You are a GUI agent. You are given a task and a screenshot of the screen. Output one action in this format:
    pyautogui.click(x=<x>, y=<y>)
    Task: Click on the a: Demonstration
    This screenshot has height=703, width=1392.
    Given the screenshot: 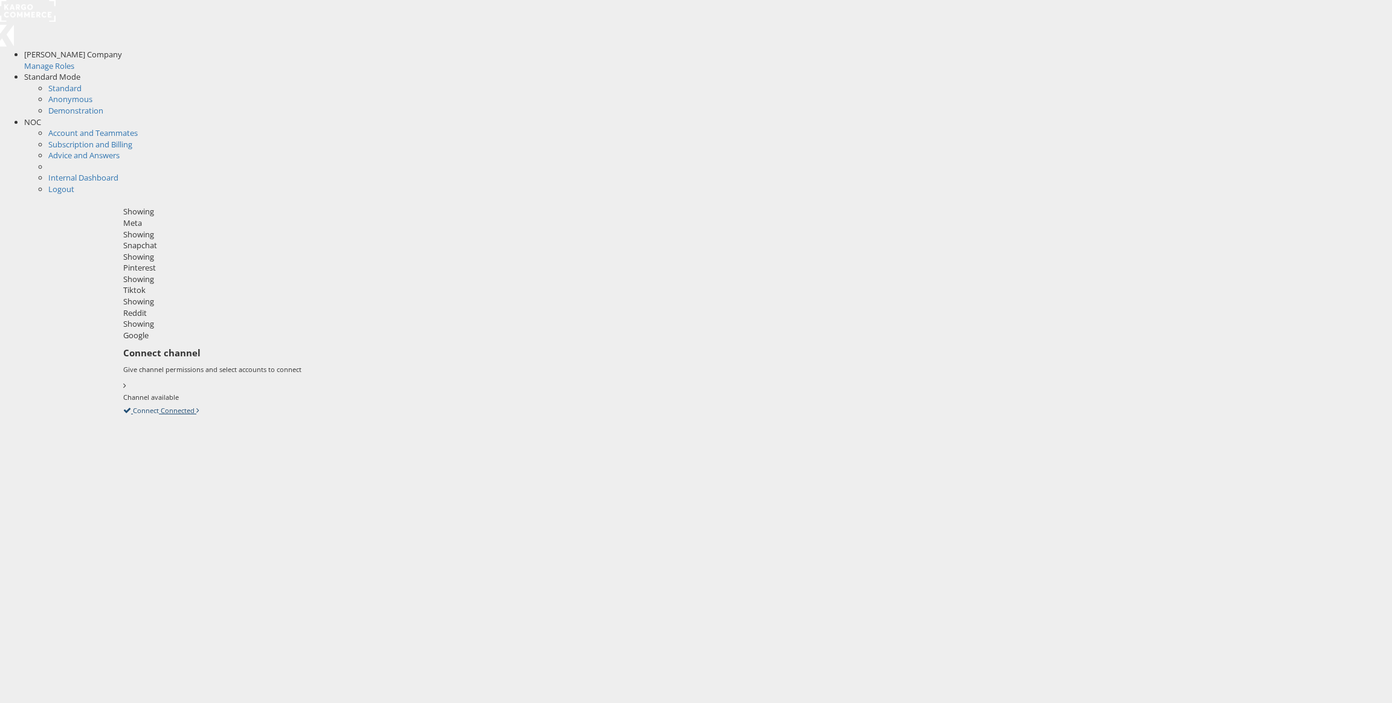 What is the action you would take?
    pyautogui.click(x=75, y=111)
    